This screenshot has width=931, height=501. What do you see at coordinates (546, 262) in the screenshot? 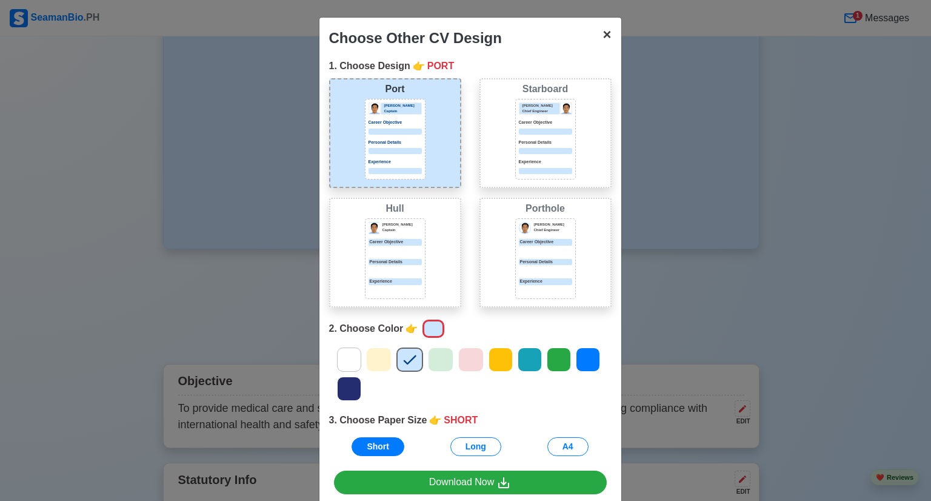
I see `div: Personal Details` at bounding box center [546, 262].